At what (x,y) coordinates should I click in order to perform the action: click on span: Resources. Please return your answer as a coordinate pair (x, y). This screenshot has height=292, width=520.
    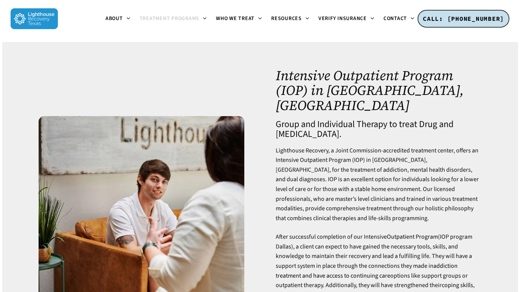
    Looking at the image, I should click on (286, 19).